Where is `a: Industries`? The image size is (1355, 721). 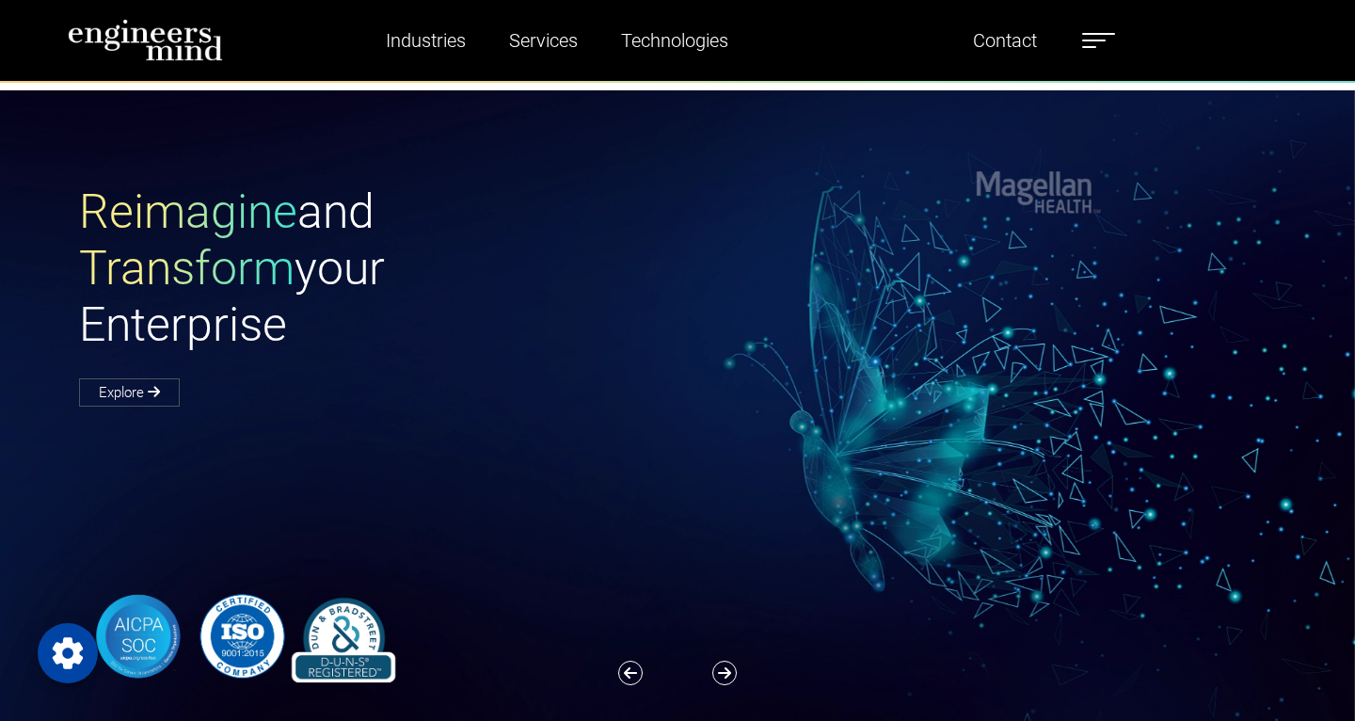 a: Industries is located at coordinates (425, 40).